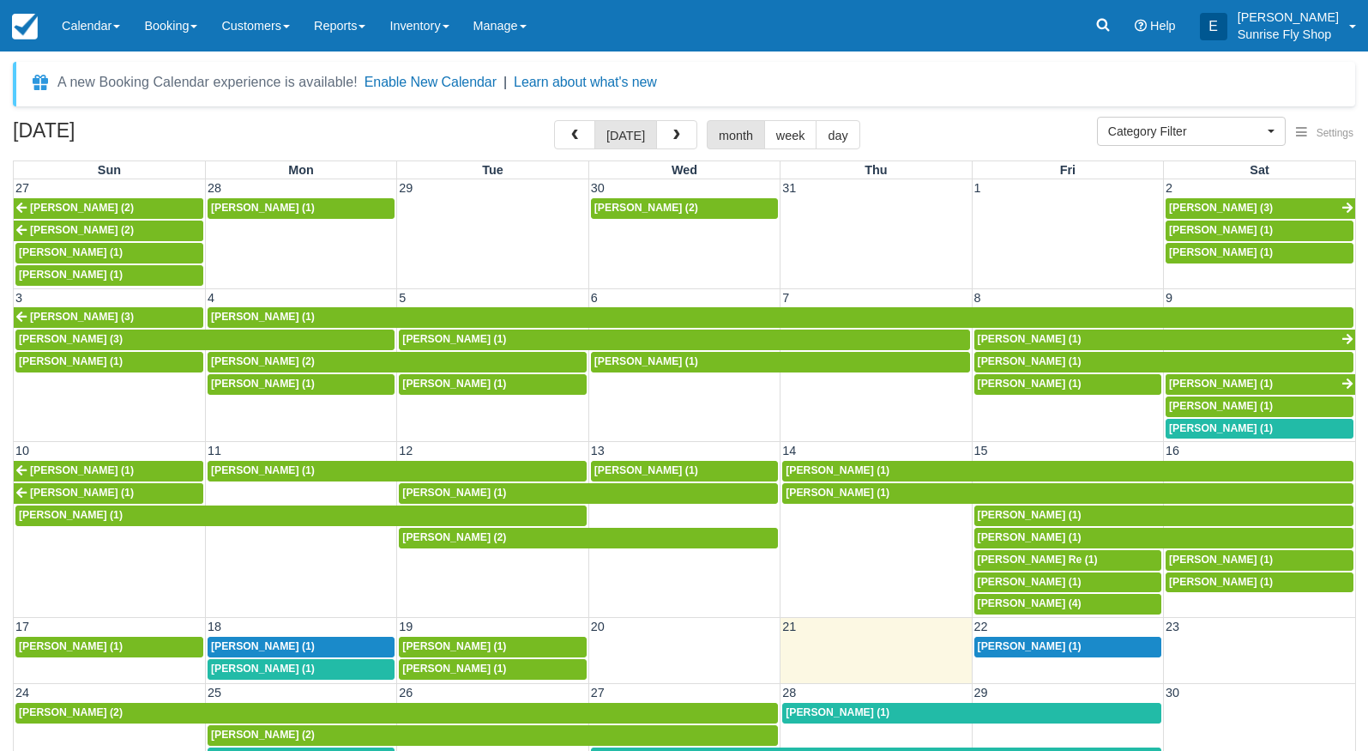 Image resolution: width=1368 pixels, height=751 pixels. I want to click on span: 9, so click(1169, 298).